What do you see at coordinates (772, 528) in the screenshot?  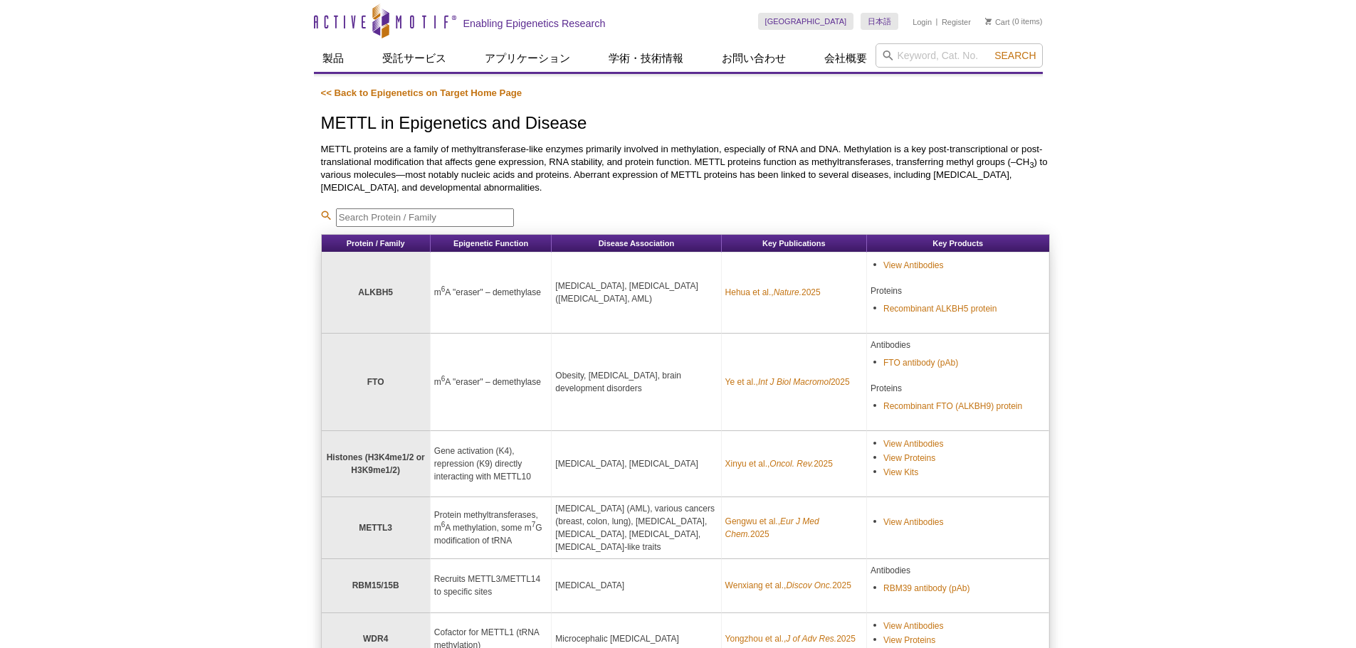 I see `em: Eur J Med Chem.` at bounding box center [772, 528].